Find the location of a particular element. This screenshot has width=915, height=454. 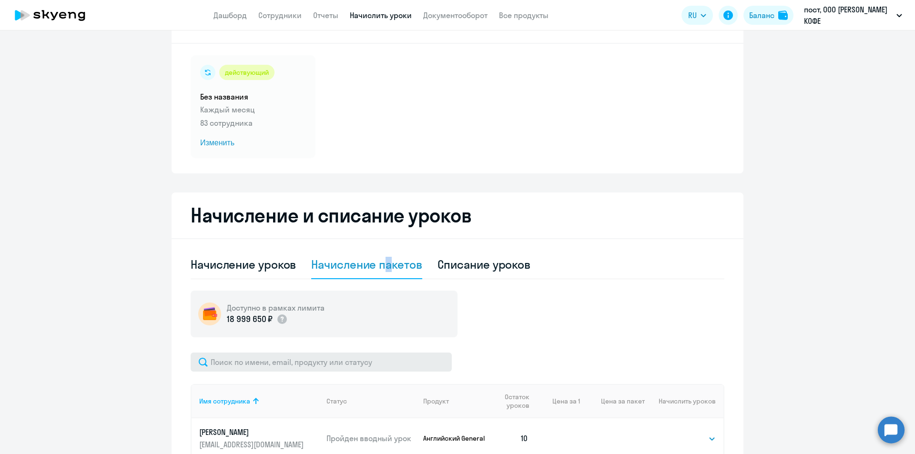

img: balance is located at coordinates (783, 15).